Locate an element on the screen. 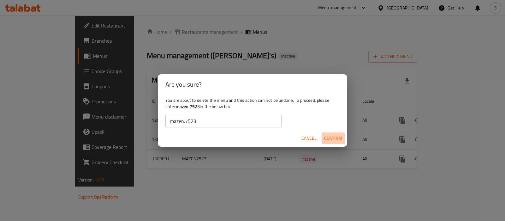 This screenshot has width=505, height=221. b: mazen.7523 is located at coordinates (188, 106).